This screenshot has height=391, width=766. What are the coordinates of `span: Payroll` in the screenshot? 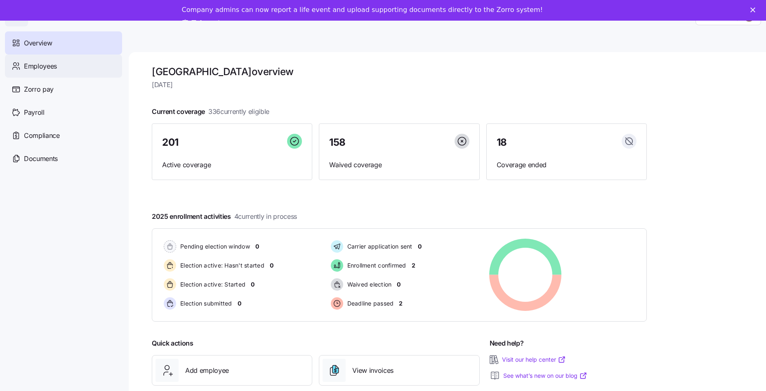 It's located at (34, 112).